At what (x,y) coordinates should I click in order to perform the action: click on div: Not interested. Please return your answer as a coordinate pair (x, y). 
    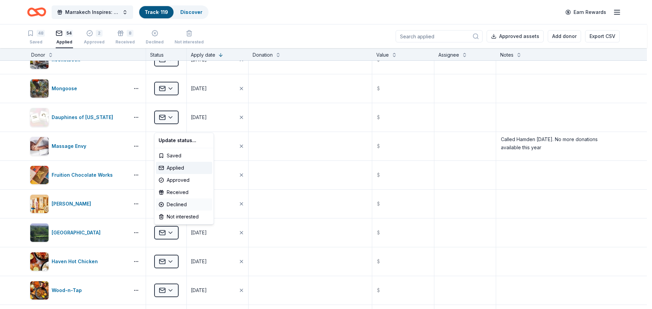
    Looking at the image, I should click on (184, 217).